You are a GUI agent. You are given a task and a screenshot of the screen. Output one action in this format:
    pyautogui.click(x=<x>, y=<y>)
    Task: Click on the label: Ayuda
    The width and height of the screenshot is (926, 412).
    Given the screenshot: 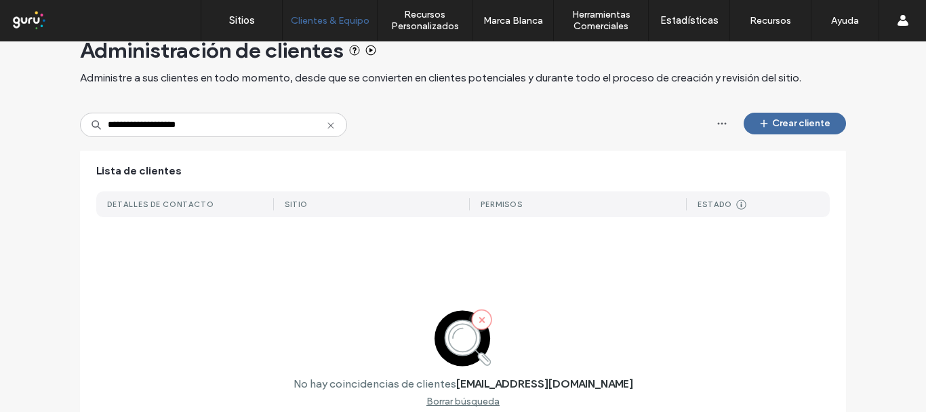 What is the action you would take?
    pyautogui.click(x=845, y=20)
    